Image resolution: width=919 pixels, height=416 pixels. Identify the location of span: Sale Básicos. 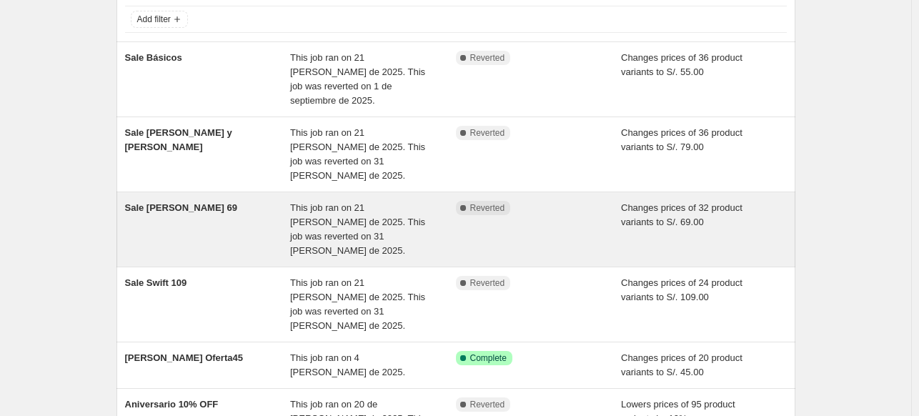
(154, 57).